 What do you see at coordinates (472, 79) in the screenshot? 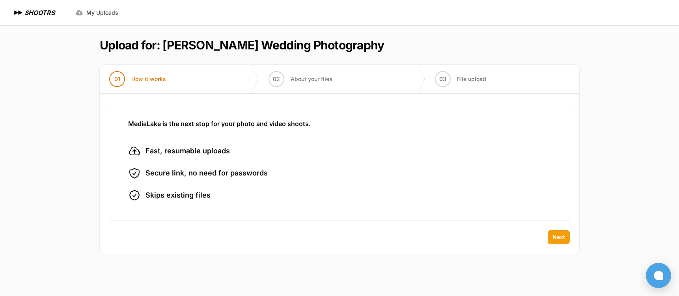
I see `span: File upload` at bounding box center [472, 79].